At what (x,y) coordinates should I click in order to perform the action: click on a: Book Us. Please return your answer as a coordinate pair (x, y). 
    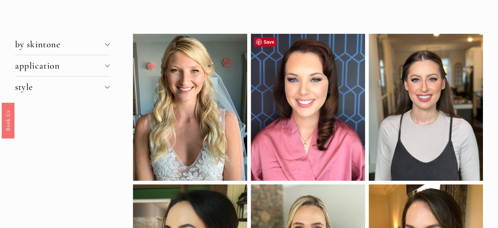
    Looking at the image, I should click on (8, 120).